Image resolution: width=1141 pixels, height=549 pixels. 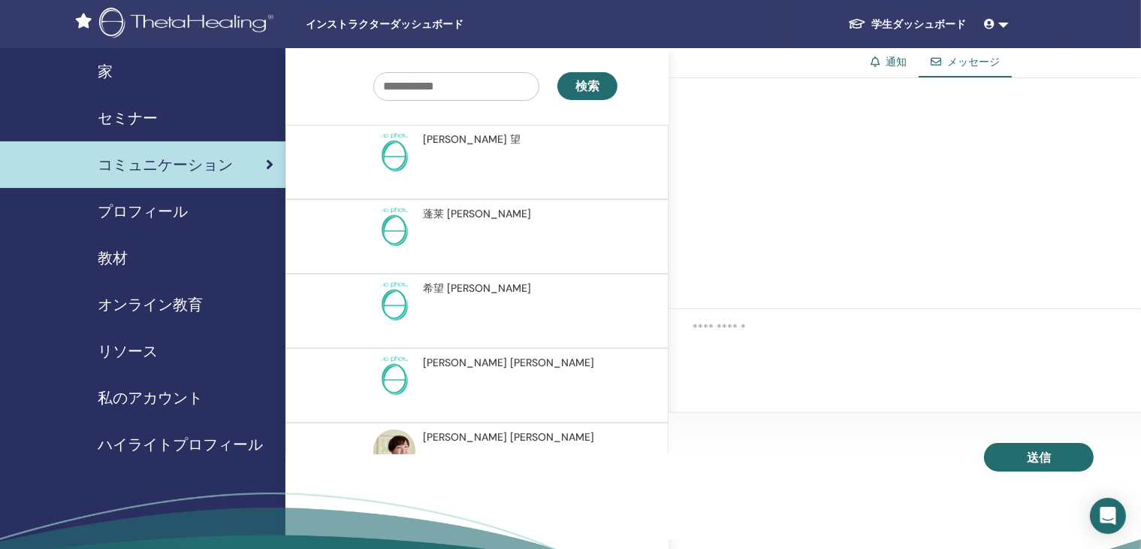 What do you see at coordinates (1039, 457) in the screenshot?
I see `font: 送信` at bounding box center [1039, 457].